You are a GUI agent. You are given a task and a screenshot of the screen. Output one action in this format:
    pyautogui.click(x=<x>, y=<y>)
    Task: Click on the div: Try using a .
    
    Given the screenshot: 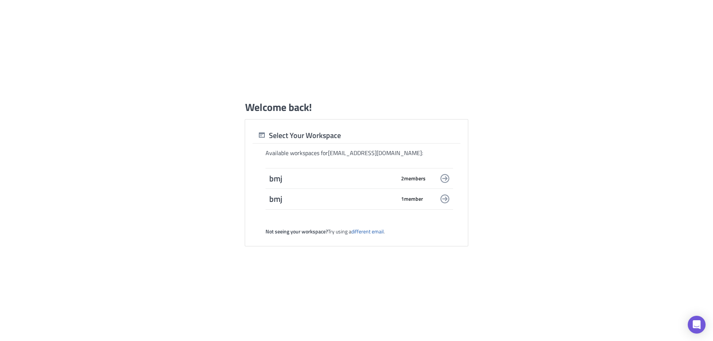 What is the action you would take?
    pyautogui.click(x=359, y=232)
    